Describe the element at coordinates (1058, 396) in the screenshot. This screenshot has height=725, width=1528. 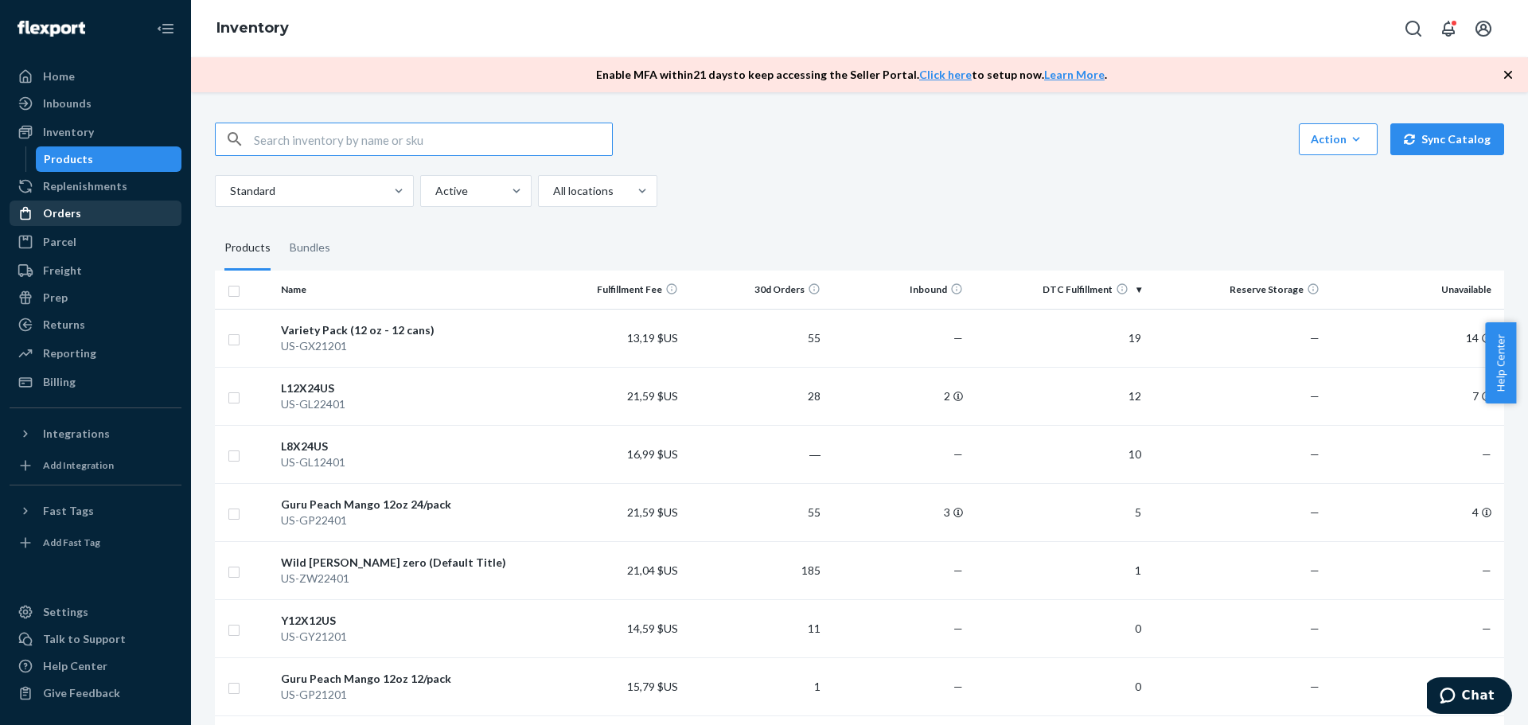
I see `td: 12` at that location.